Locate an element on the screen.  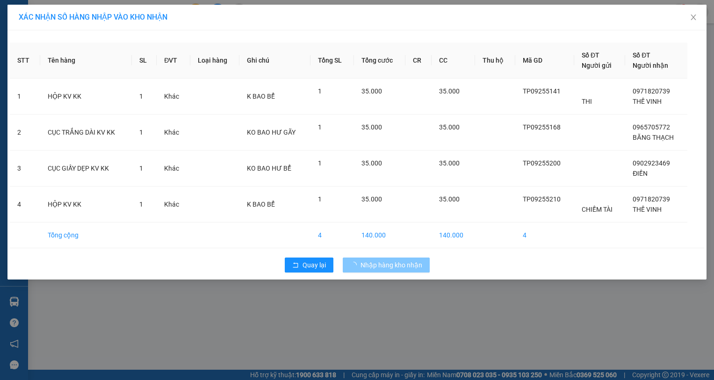
span: 0902923469 is located at coordinates (651, 163).